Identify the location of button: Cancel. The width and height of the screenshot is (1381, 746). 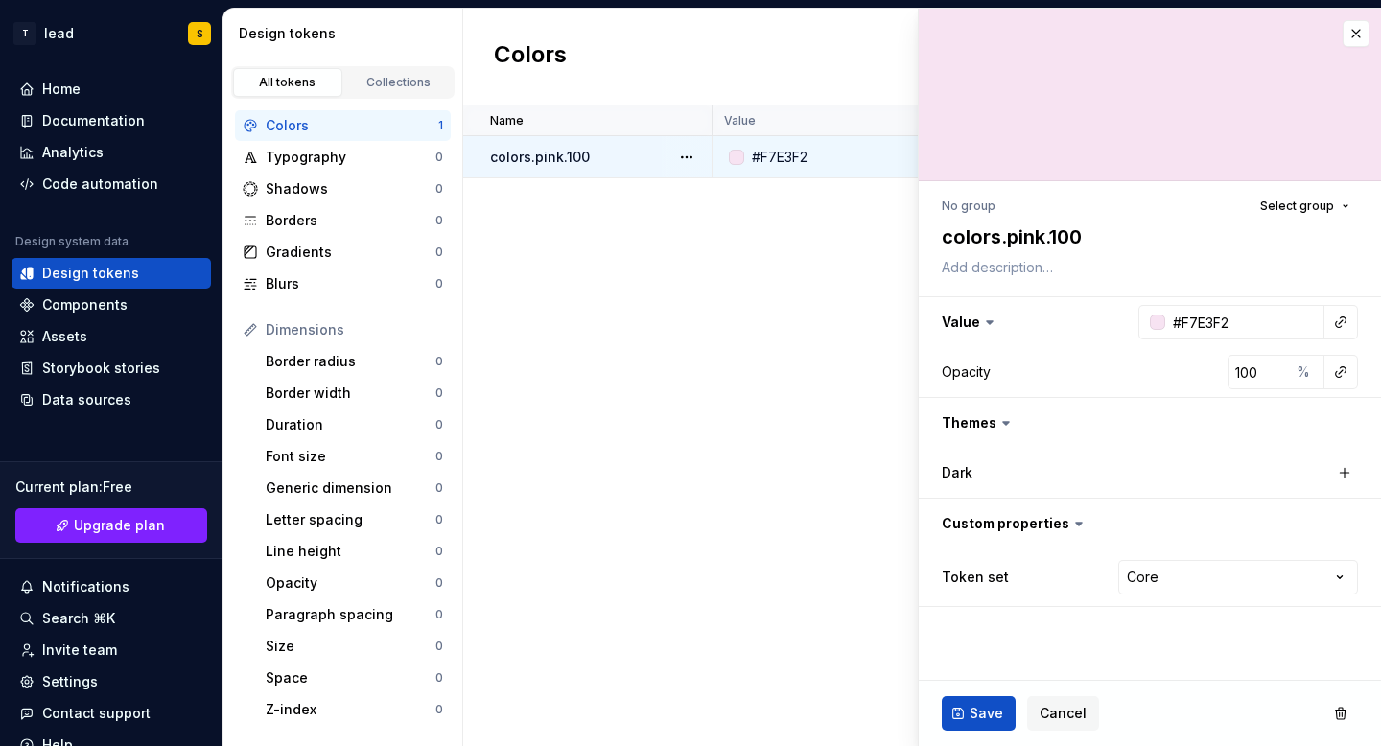
(1062, 713).